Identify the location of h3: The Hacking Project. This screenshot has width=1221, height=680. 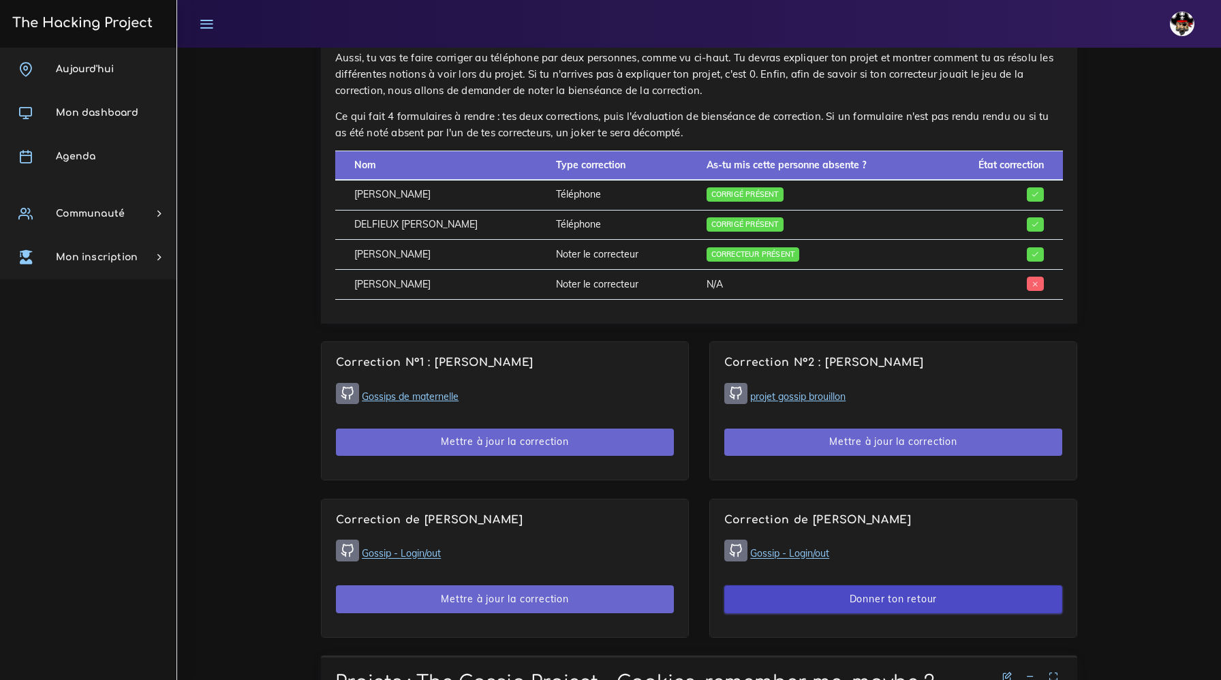
(80, 23).